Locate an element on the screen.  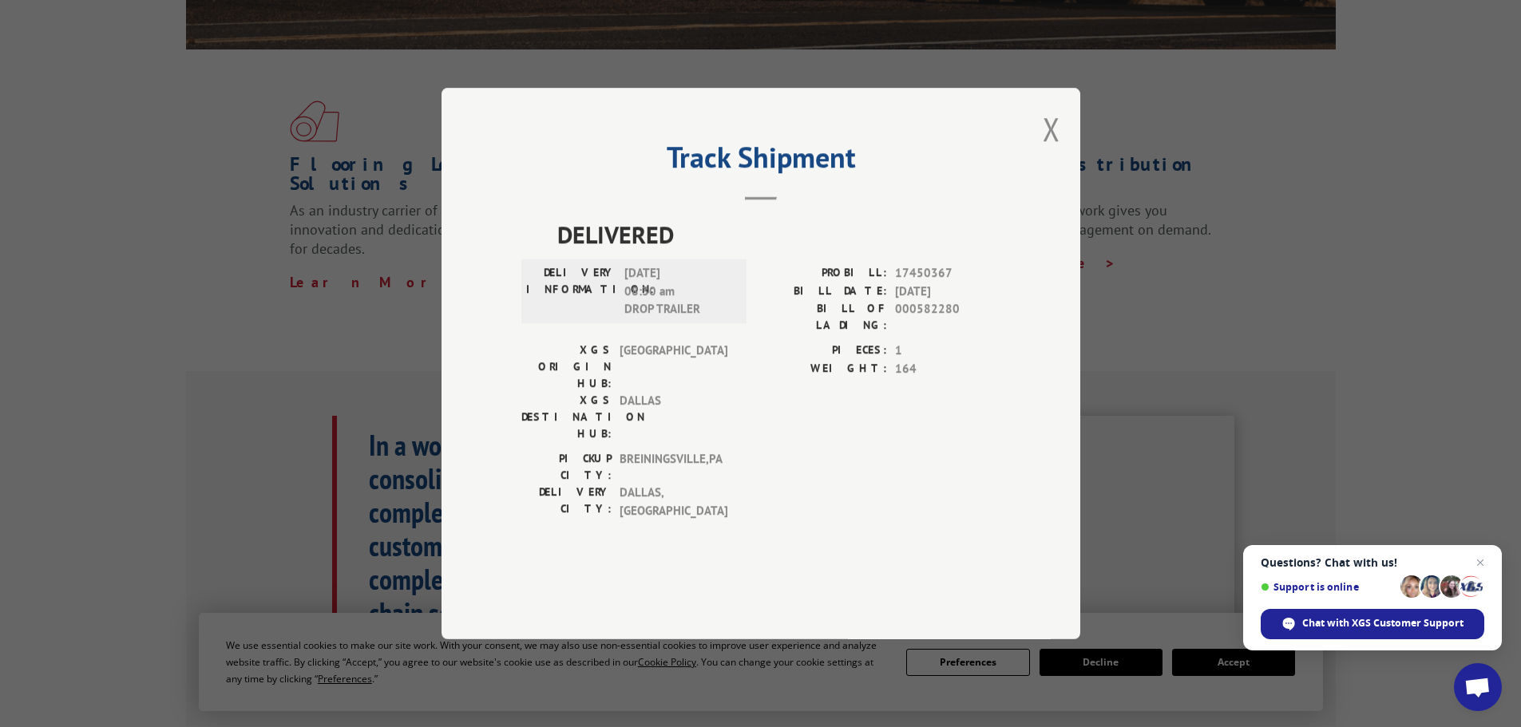
label: DELIVERY INFORMATION: is located at coordinates (571, 291).